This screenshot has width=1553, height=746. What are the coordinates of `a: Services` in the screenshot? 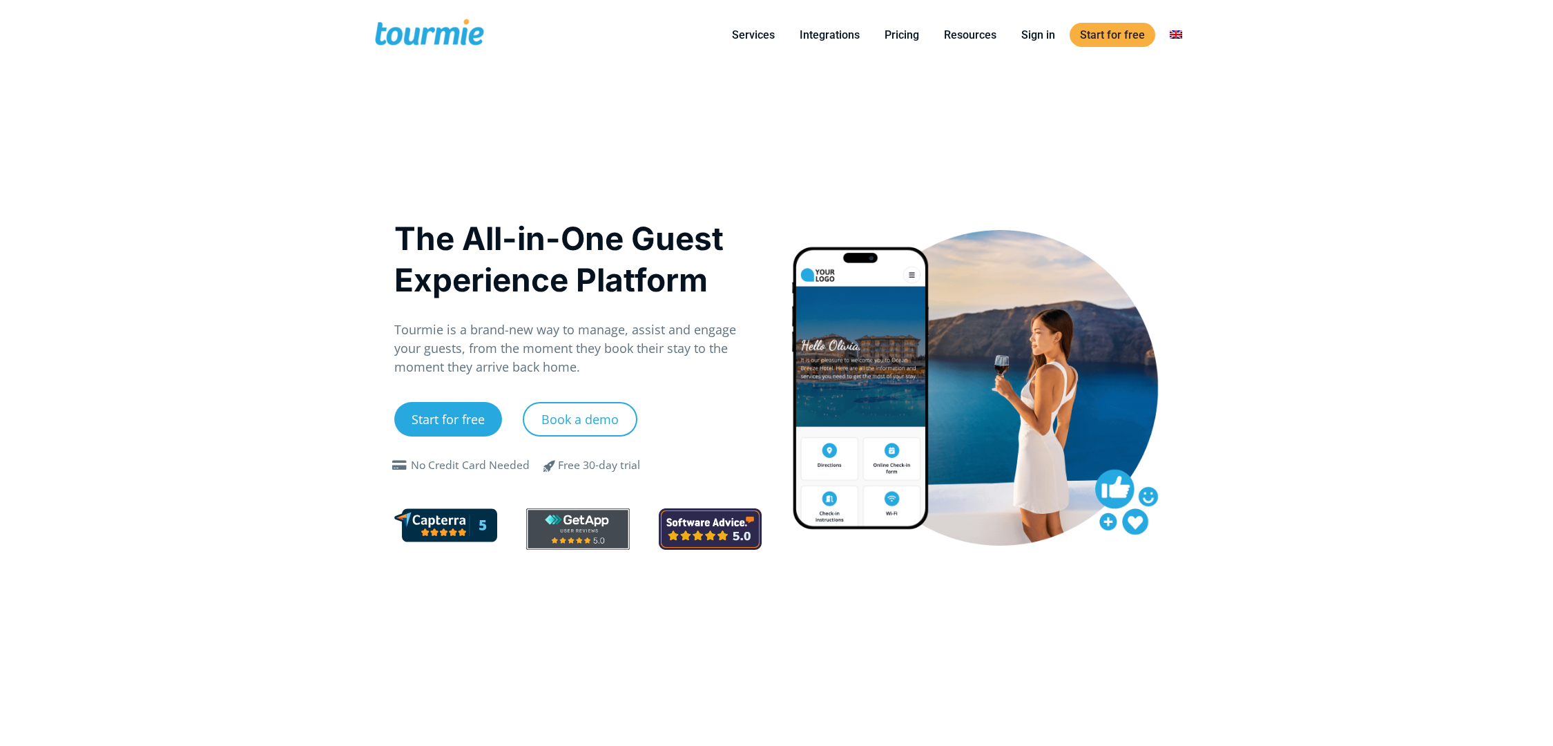 It's located at (753, 35).